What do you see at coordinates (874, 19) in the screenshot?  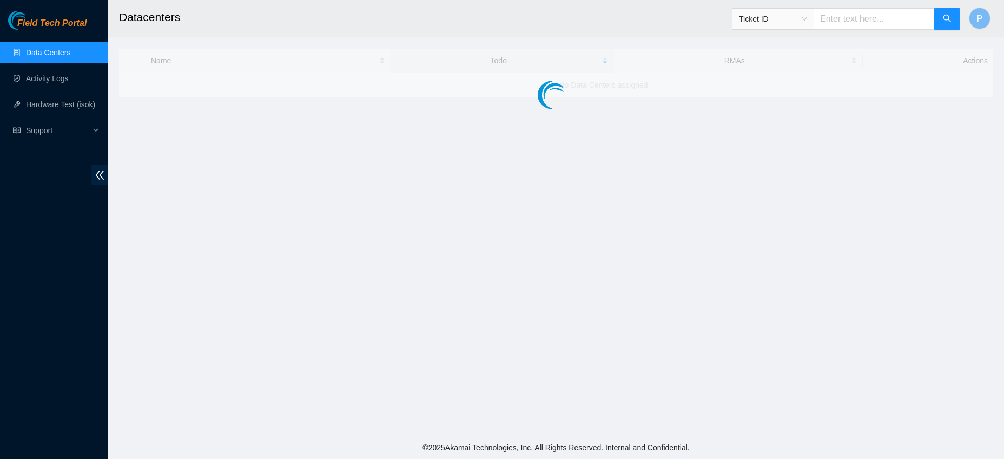 I see `input: Enter text here...` at bounding box center [874, 19].